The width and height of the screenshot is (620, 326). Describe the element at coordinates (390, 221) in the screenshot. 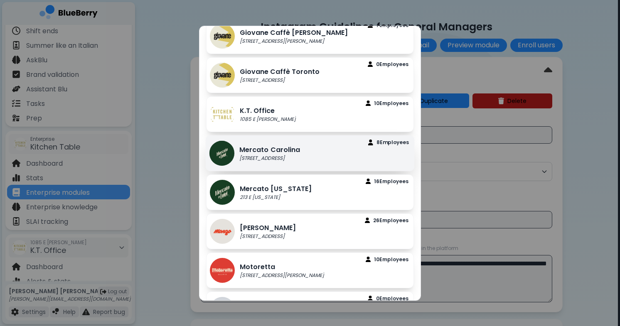

I see `p: 26 Employee s` at that location.